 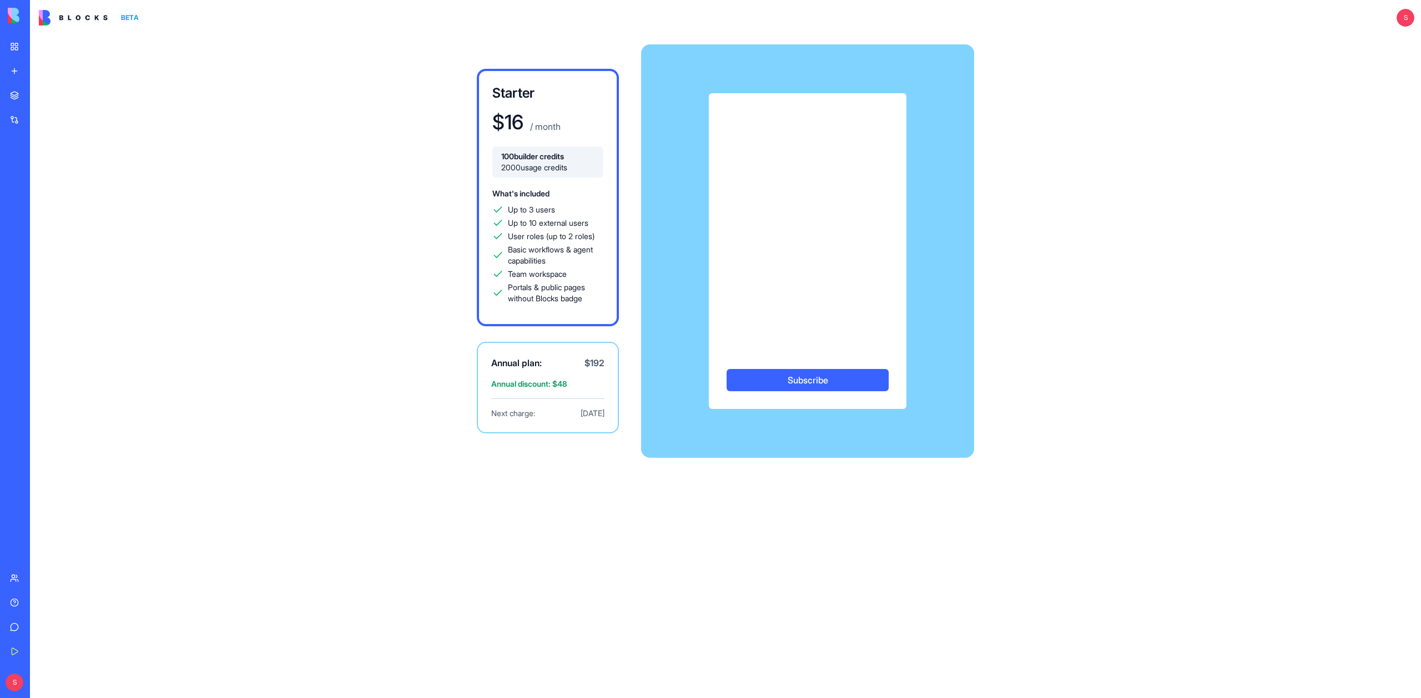 I want to click on a: BETA, so click(x=91, y=18).